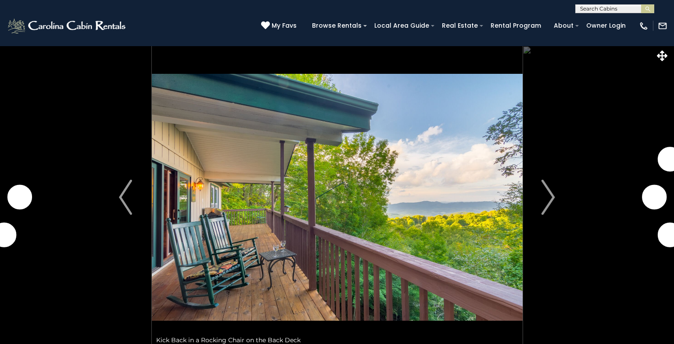 The width and height of the screenshot is (674, 344). What do you see at coordinates (337, 25) in the screenshot?
I see `a: Browse Rentals` at bounding box center [337, 25].